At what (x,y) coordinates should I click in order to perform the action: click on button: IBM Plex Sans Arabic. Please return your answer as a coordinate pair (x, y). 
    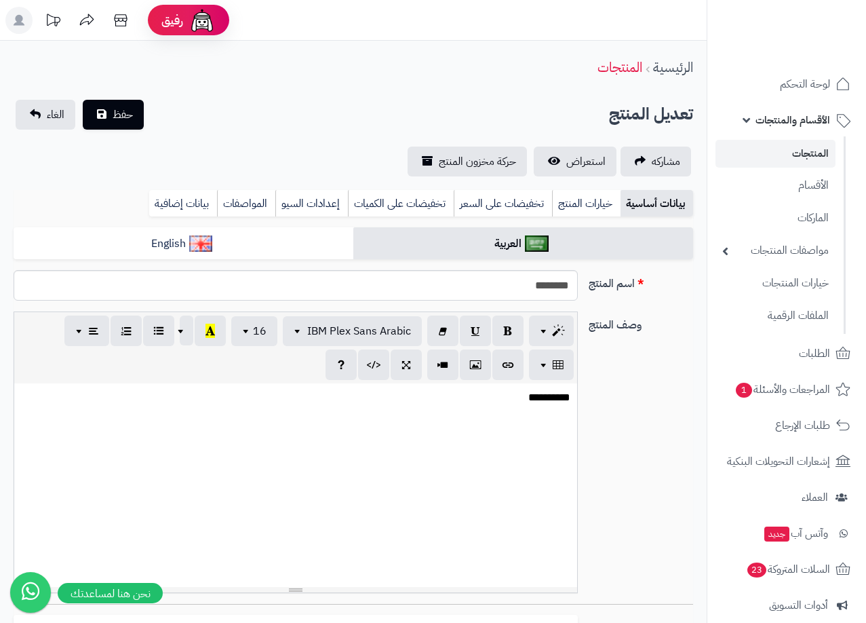
    Looking at the image, I should click on (352, 331).